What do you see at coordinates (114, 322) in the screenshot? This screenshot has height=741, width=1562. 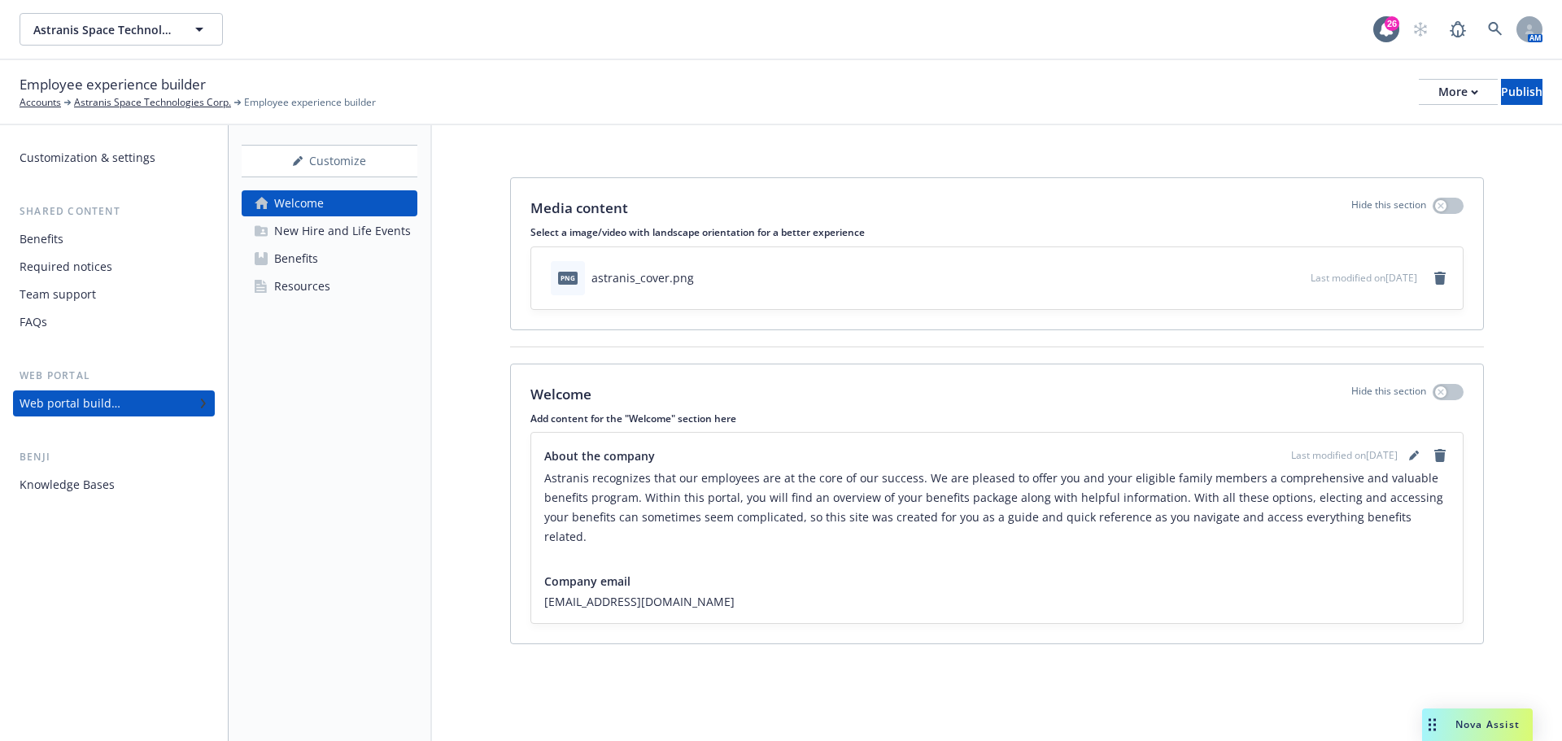 I see `a: FAQs` at bounding box center [114, 322].